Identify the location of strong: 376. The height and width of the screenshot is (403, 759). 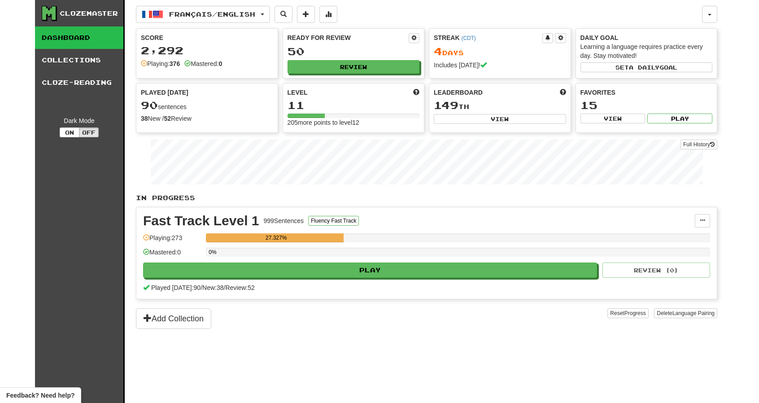
(174, 64).